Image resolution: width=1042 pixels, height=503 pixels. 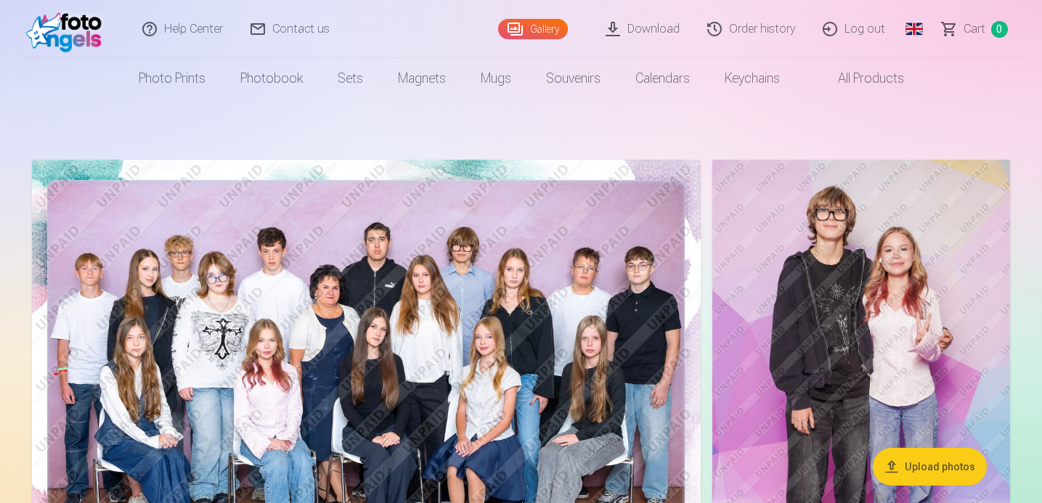 What do you see at coordinates (496, 78) in the screenshot?
I see `a: Mugs` at bounding box center [496, 78].